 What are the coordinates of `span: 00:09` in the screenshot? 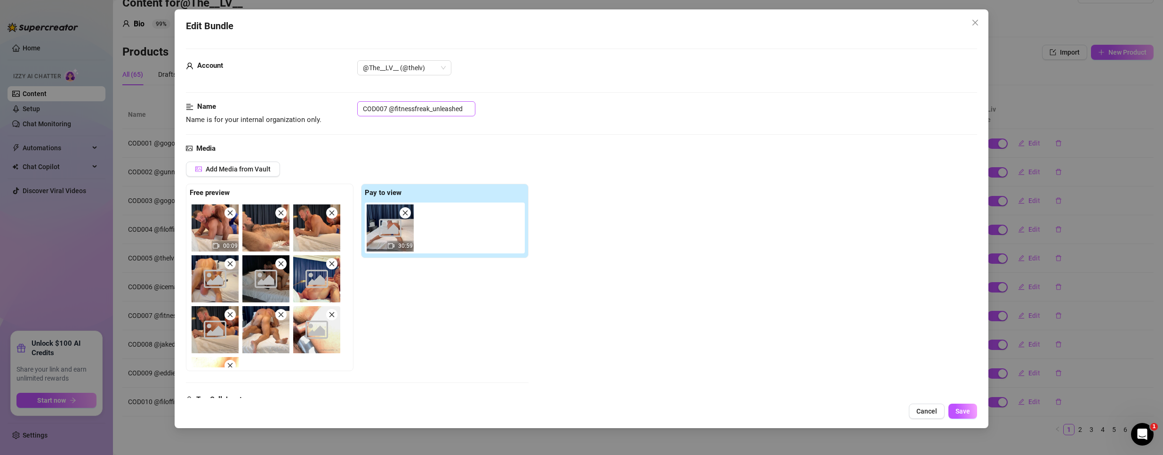 It's located at (230, 246).